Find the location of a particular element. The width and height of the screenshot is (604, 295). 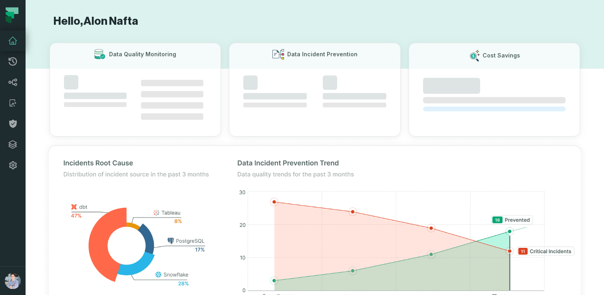

h3: Data Quality Monitoring is located at coordinates (143, 54).